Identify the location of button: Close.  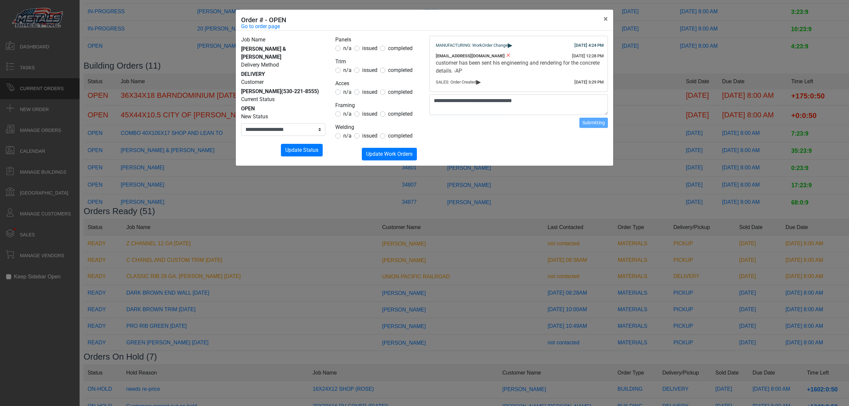
(606, 19).